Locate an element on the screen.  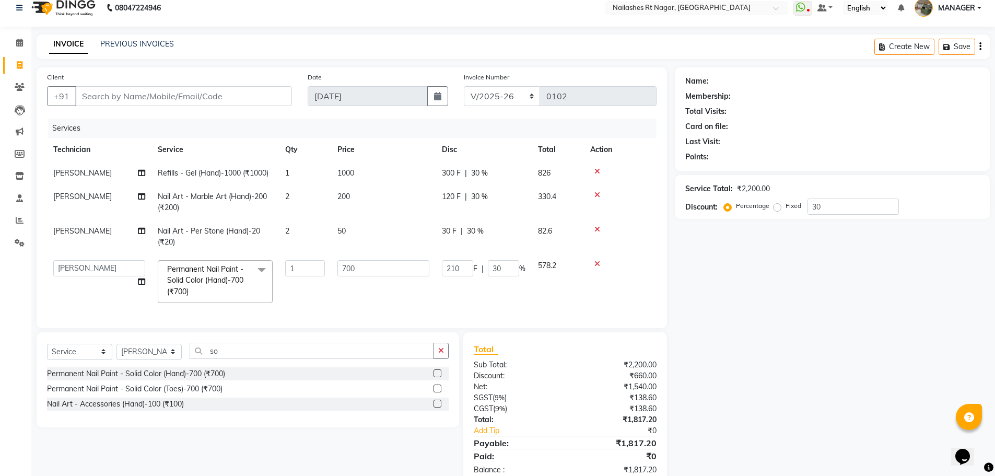
a: PREVIOUS INVOICES is located at coordinates (137, 44).